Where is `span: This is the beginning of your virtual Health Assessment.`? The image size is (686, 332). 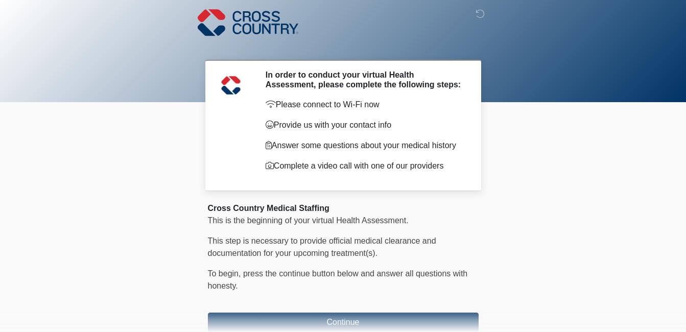
span: This is the beginning of your virtual Health Assessment. is located at coordinates (308, 220).